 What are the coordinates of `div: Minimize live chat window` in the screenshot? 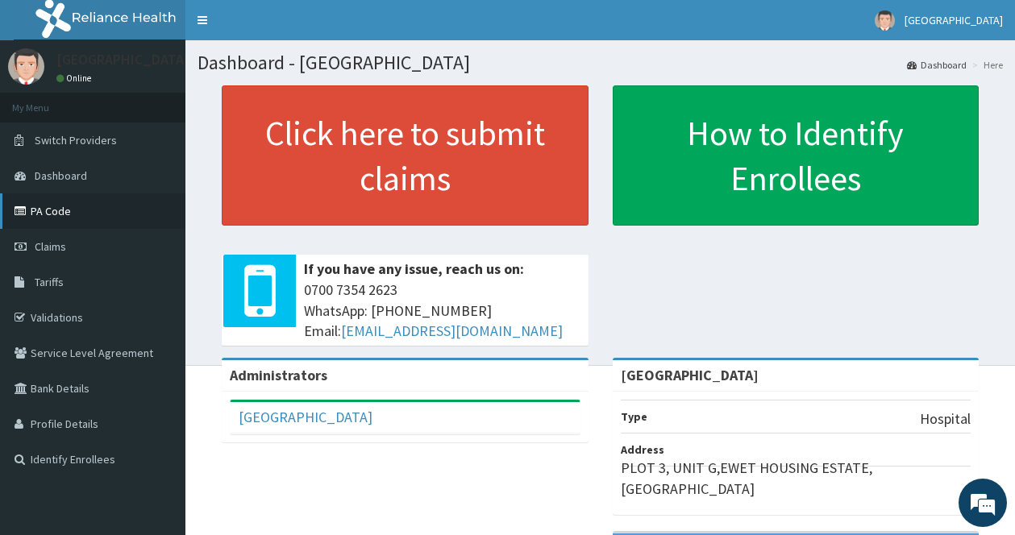 It's located at (284, 27).